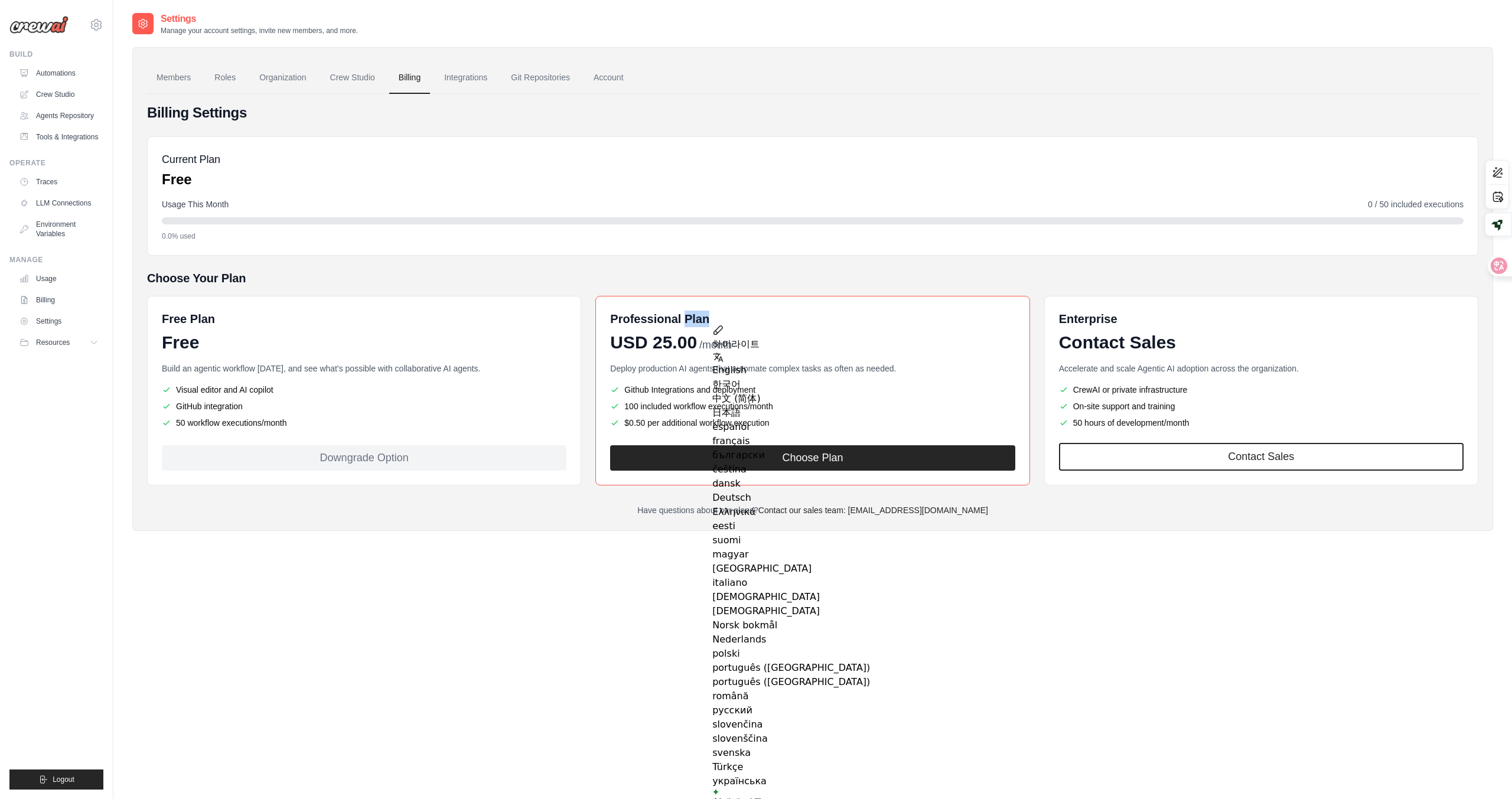 The image size is (1512, 799). What do you see at coordinates (188, 319) in the screenshot?
I see `h6: Free Plan` at bounding box center [188, 319].